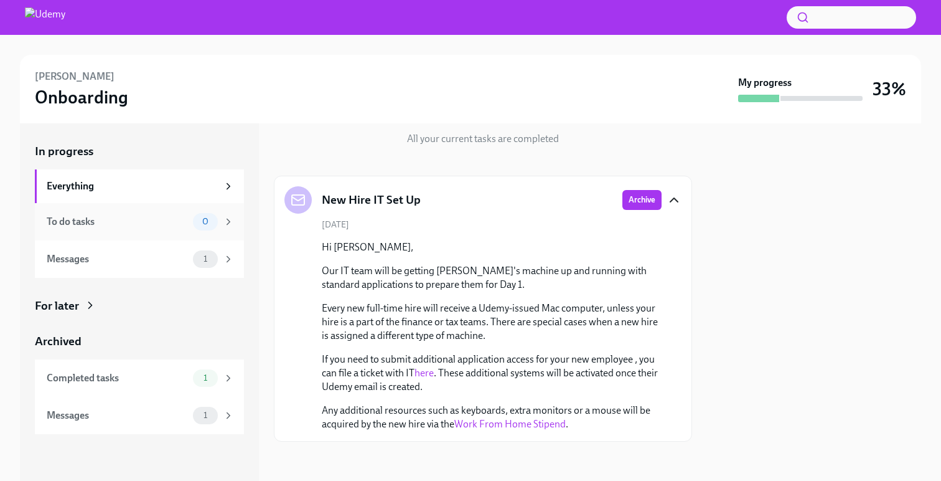 The height and width of the screenshot is (481, 941). What do you see at coordinates (642, 200) in the screenshot?
I see `button: Archive` at bounding box center [642, 200].